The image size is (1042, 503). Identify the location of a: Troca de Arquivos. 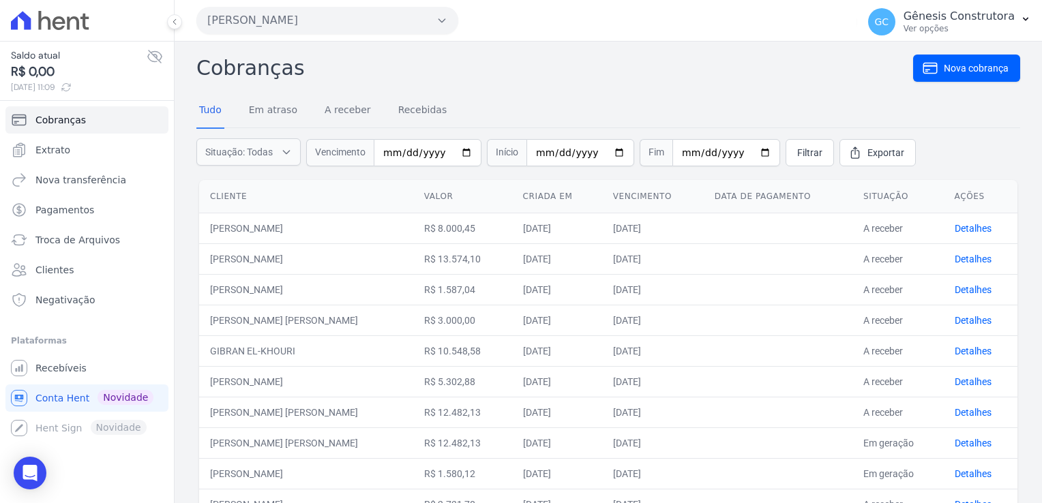
(87, 240).